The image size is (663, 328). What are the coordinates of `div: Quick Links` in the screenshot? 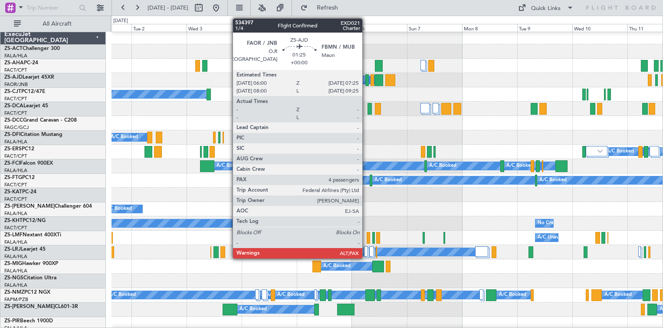 It's located at (546, 9).